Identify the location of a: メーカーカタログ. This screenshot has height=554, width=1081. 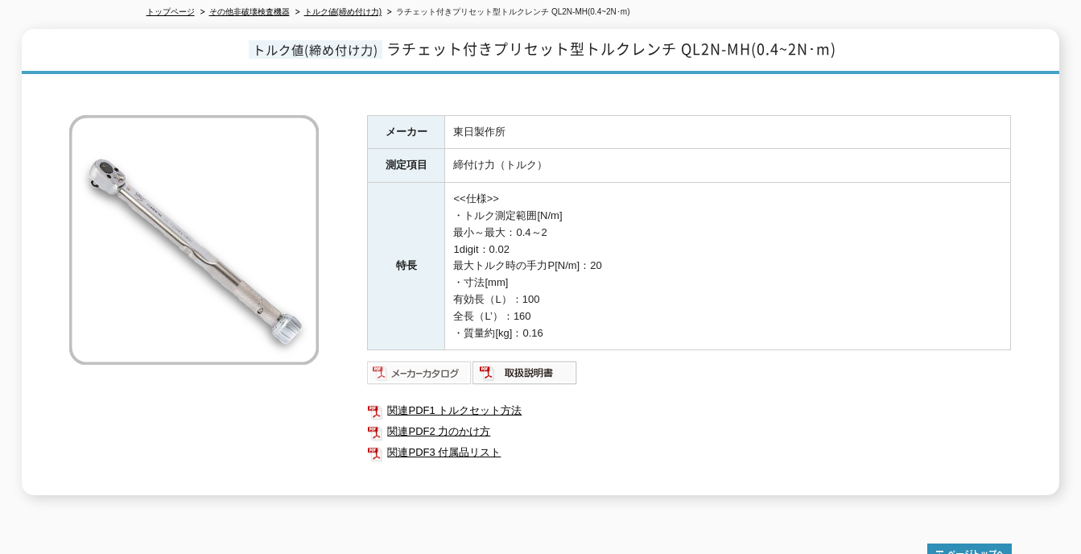
(419, 377).